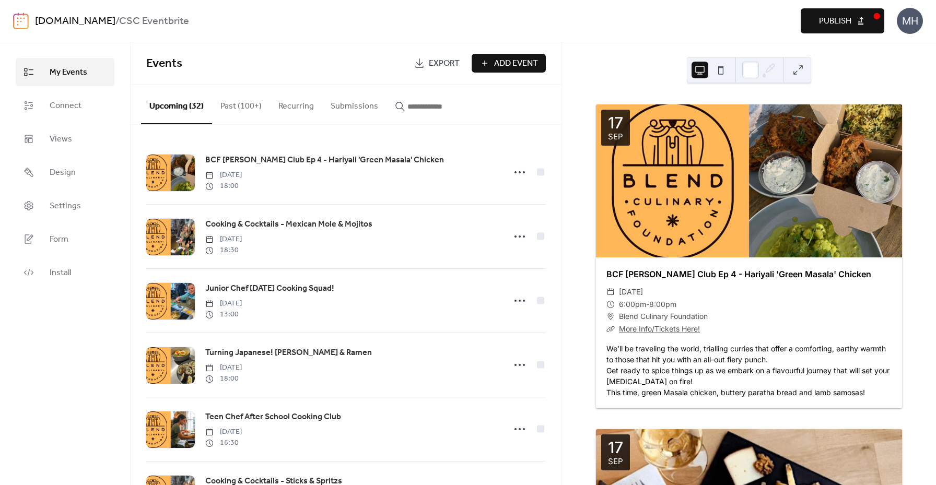 Image resolution: width=936 pixels, height=485 pixels. What do you see at coordinates (65, 206) in the screenshot?
I see `span: Settings` at bounding box center [65, 206].